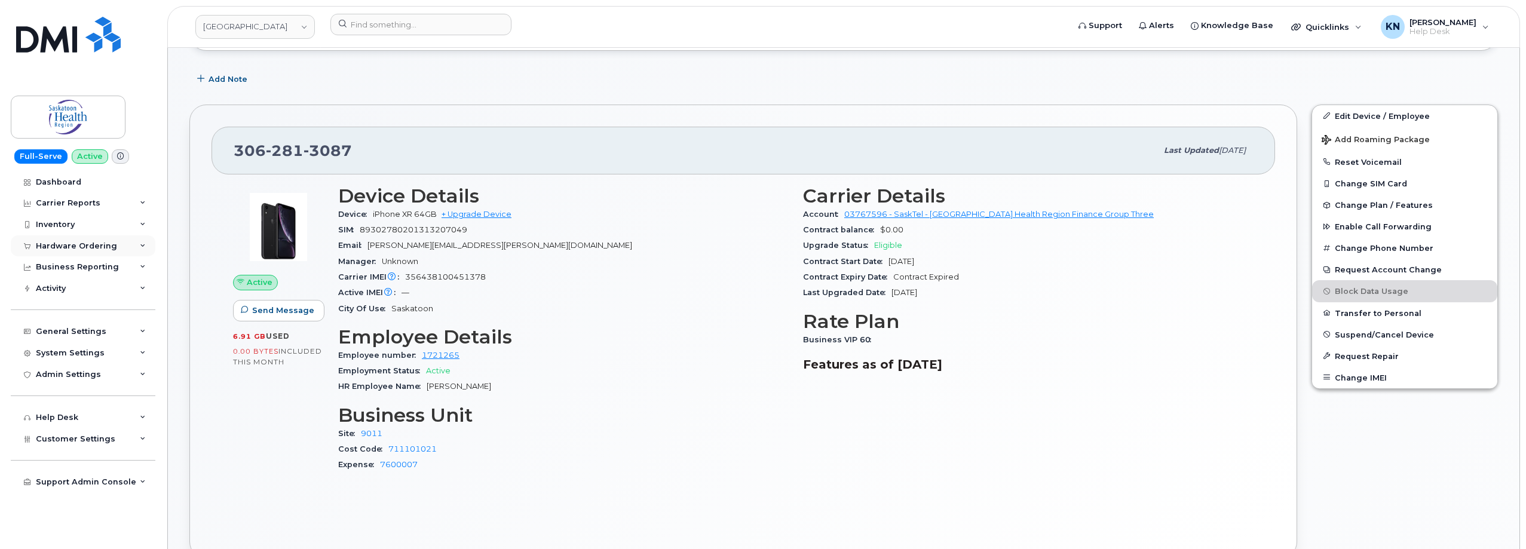 This screenshot has width=1526, height=549. What do you see at coordinates (255, 27) in the screenshot?
I see `a: Saskatoon Health Region` at bounding box center [255, 27].